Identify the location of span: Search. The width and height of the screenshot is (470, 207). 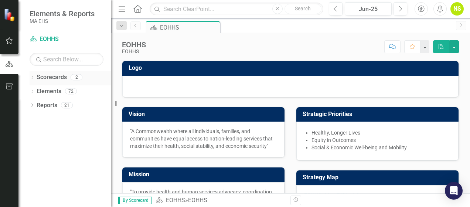
(303, 9).